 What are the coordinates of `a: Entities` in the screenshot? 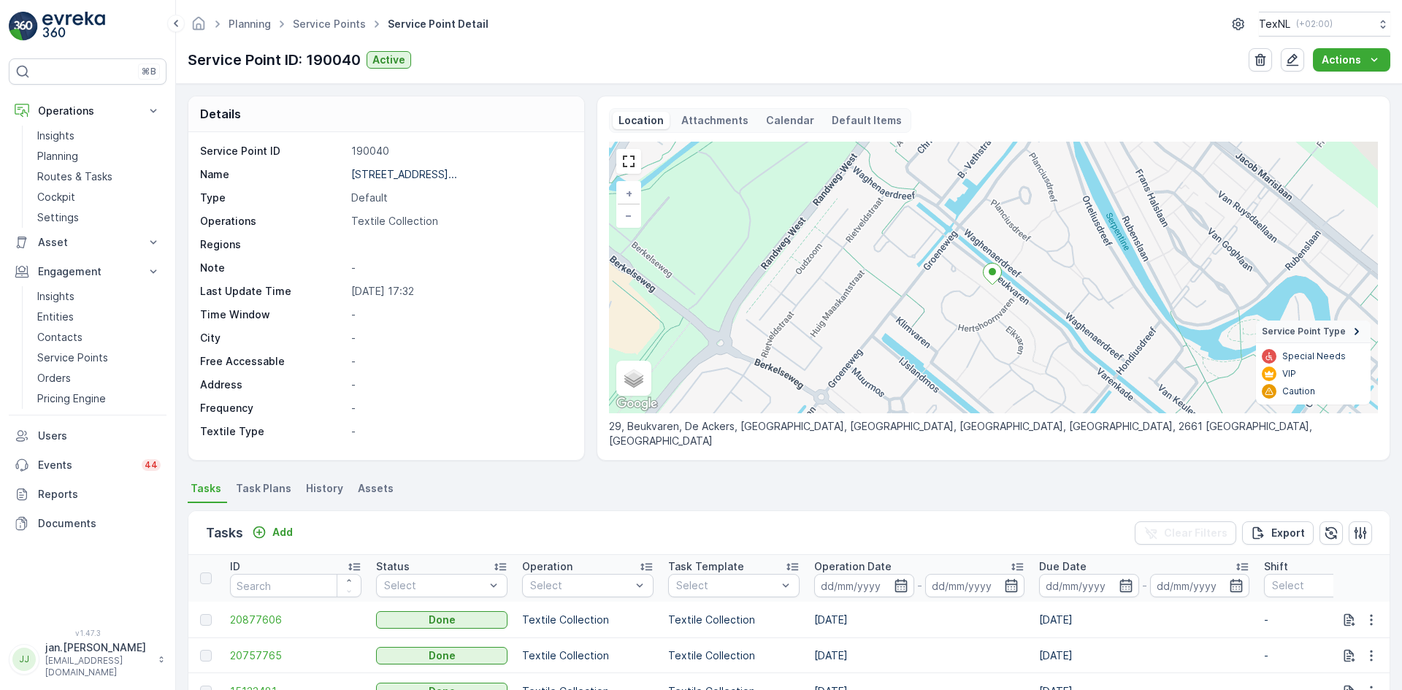 It's located at (99, 317).